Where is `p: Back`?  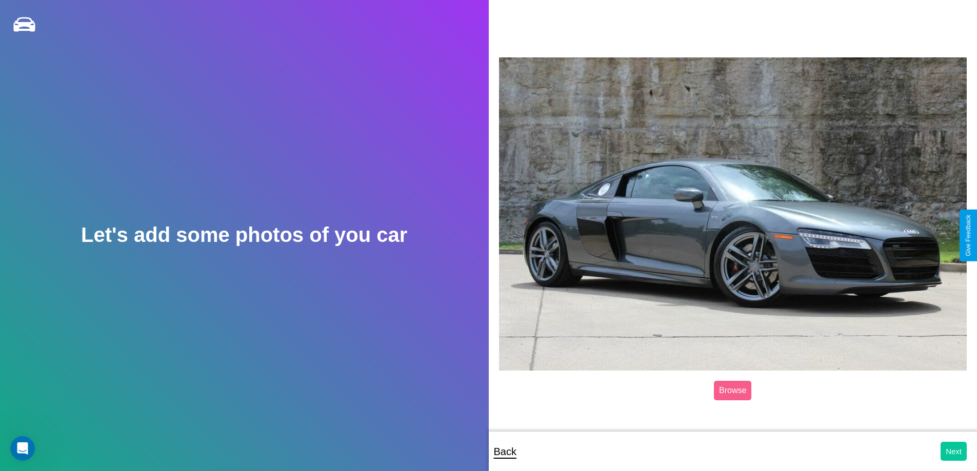 p: Back is located at coordinates (505, 452).